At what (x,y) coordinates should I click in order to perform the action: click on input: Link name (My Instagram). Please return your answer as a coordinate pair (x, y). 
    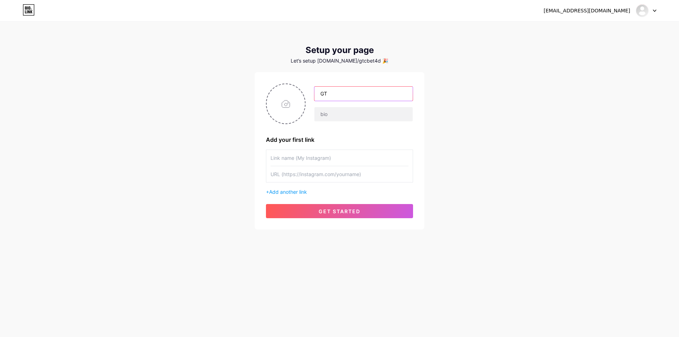
    Looking at the image, I should click on (339, 158).